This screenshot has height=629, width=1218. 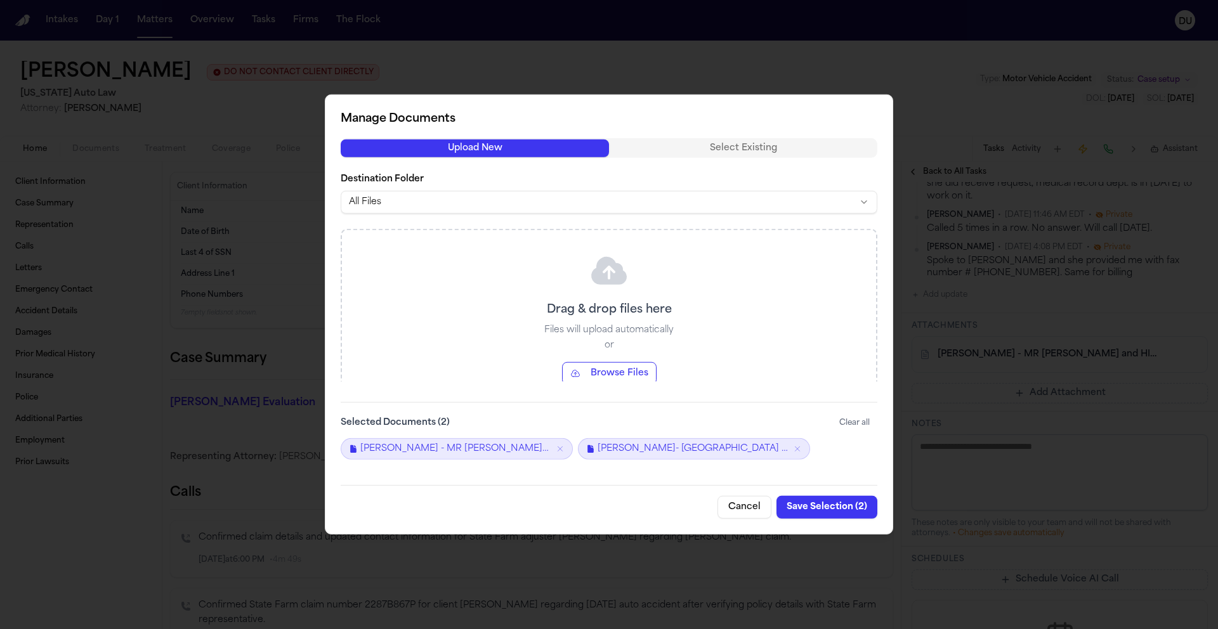 What do you see at coordinates (744, 508) in the screenshot?
I see `button: Cancel` at bounding box center [744, 508].